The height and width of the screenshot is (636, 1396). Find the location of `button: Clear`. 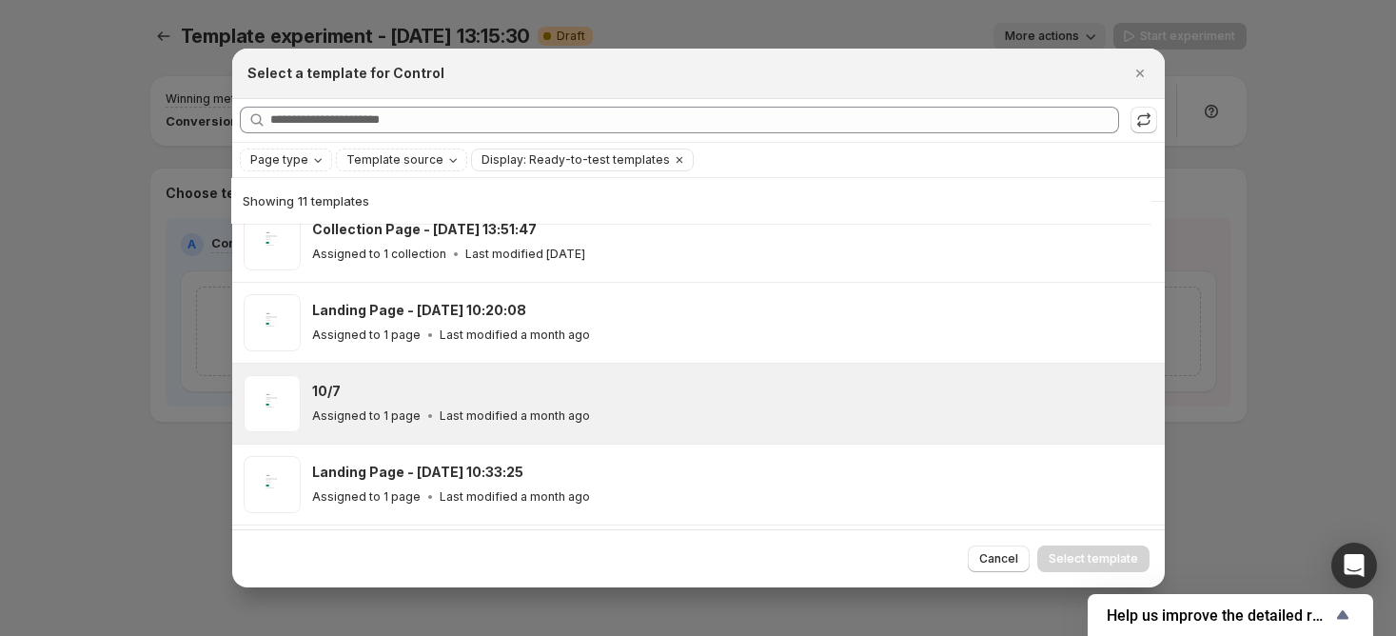

button: Clear is located at coordinates (680, 160).